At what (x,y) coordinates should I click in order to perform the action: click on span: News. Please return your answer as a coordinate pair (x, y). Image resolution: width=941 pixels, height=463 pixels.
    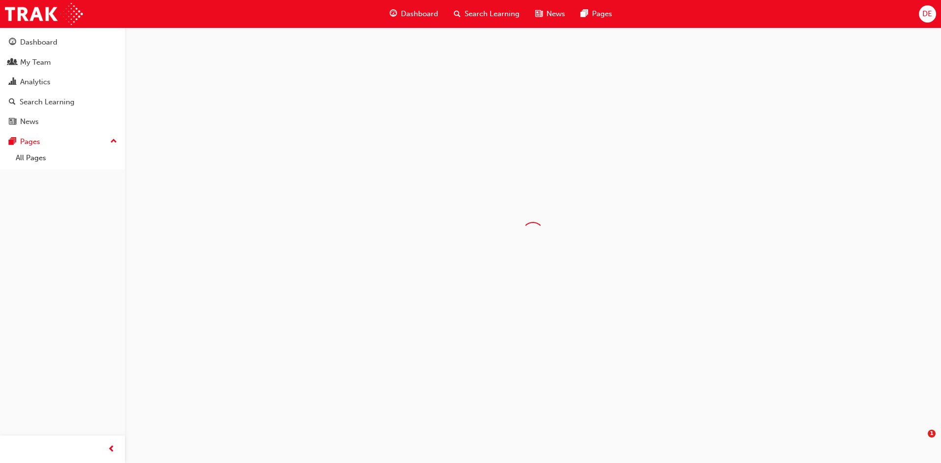
    Looking at the image, I should click on (556, 14).